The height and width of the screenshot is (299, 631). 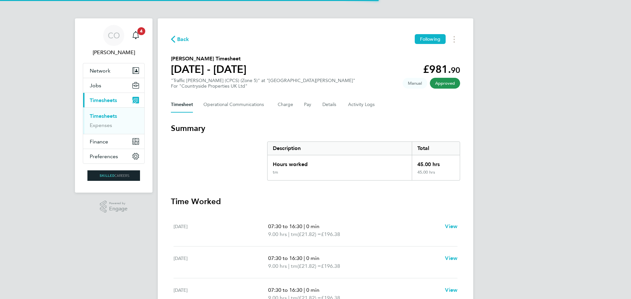 I want to click on span: Engage, so click(x=118, y=209).